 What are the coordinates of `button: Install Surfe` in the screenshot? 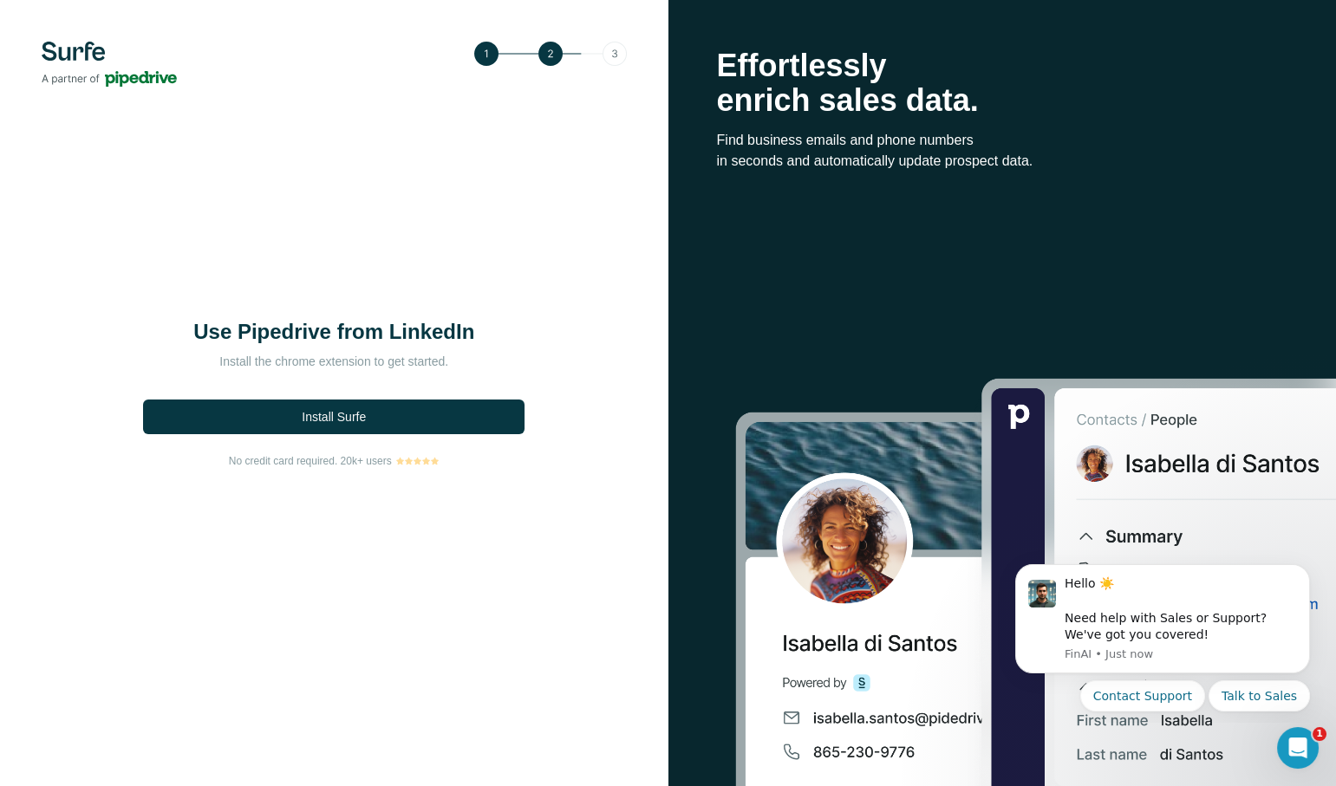 It's located at (334, 417).